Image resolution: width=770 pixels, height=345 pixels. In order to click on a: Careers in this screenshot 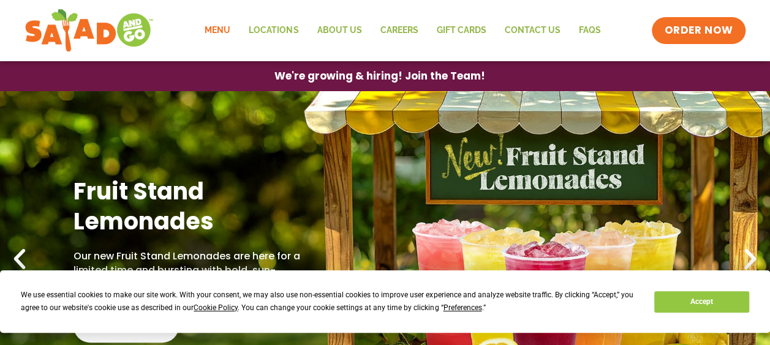, I will do `click(399, 31)`.